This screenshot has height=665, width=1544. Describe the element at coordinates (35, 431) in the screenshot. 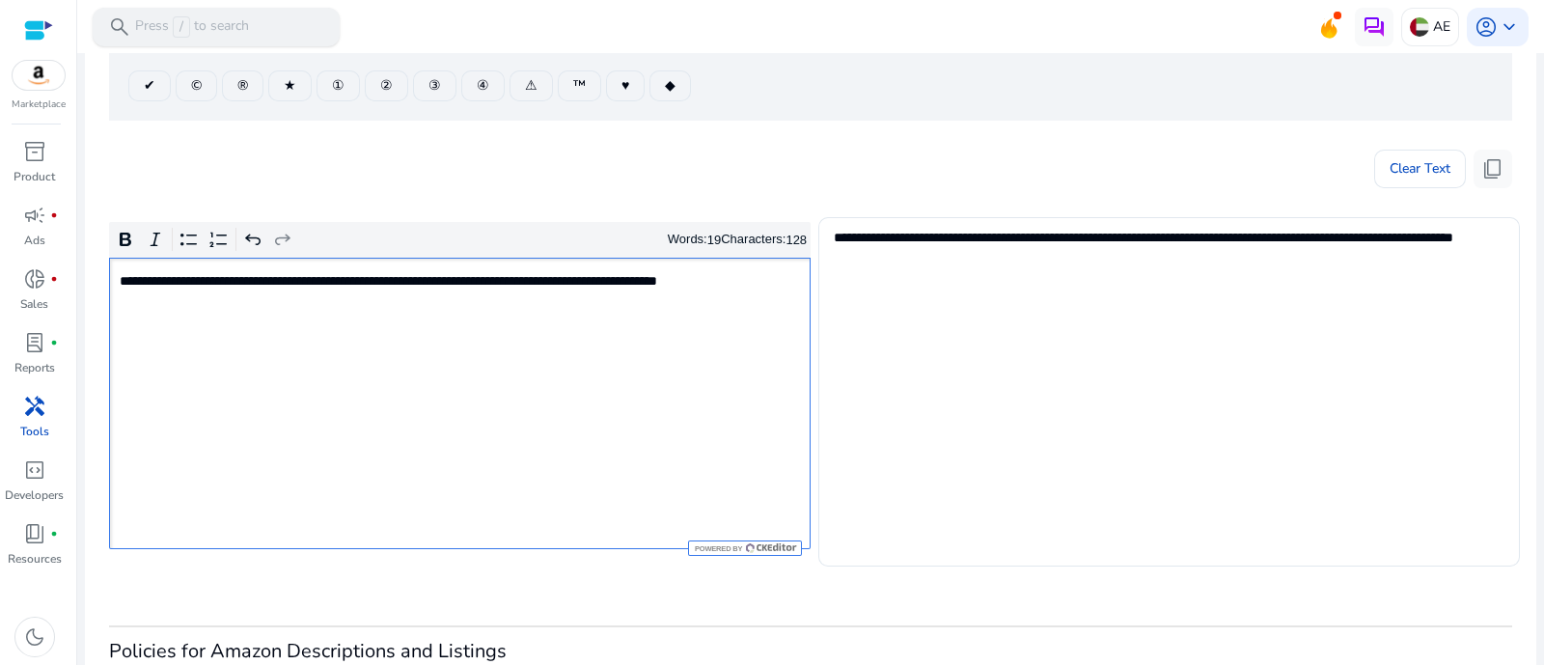

I see `p: Tools` at that location.